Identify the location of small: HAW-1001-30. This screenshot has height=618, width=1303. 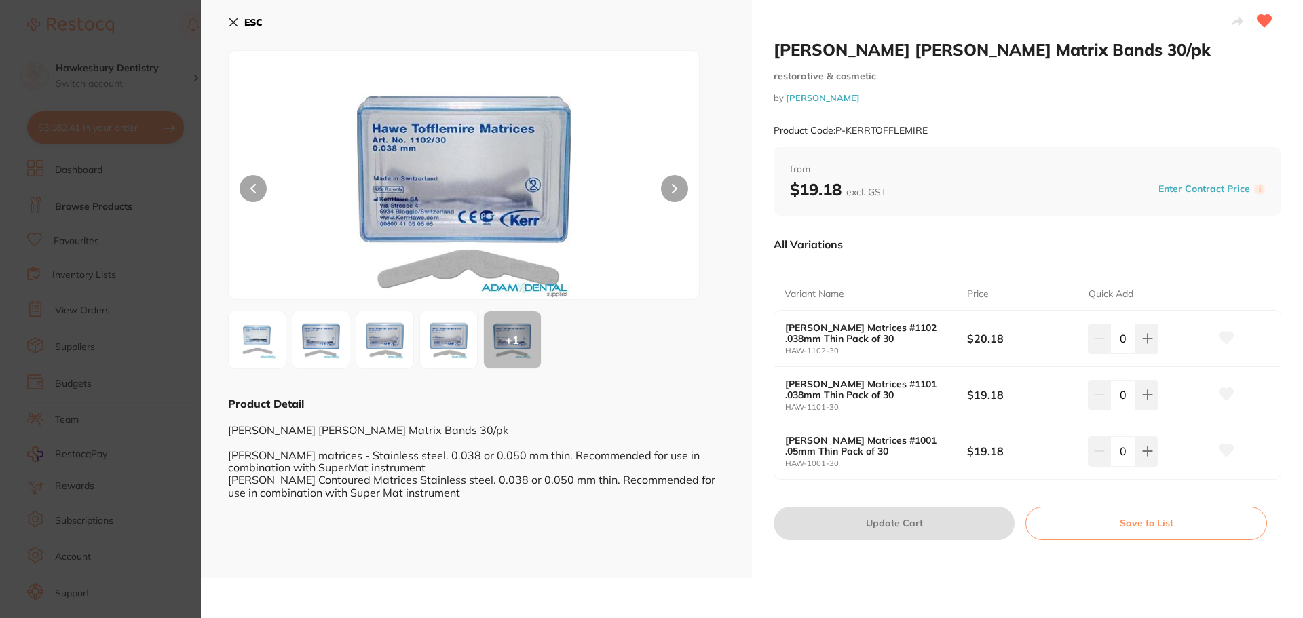
(876, 464).